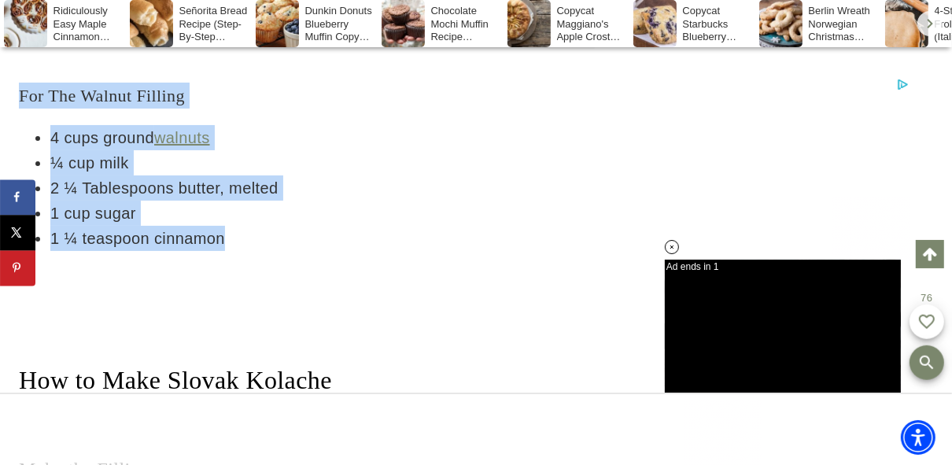 The width and height of the screenshot is (952, 465). I want to click on li: ¼ cup milk, so click(322, 163).